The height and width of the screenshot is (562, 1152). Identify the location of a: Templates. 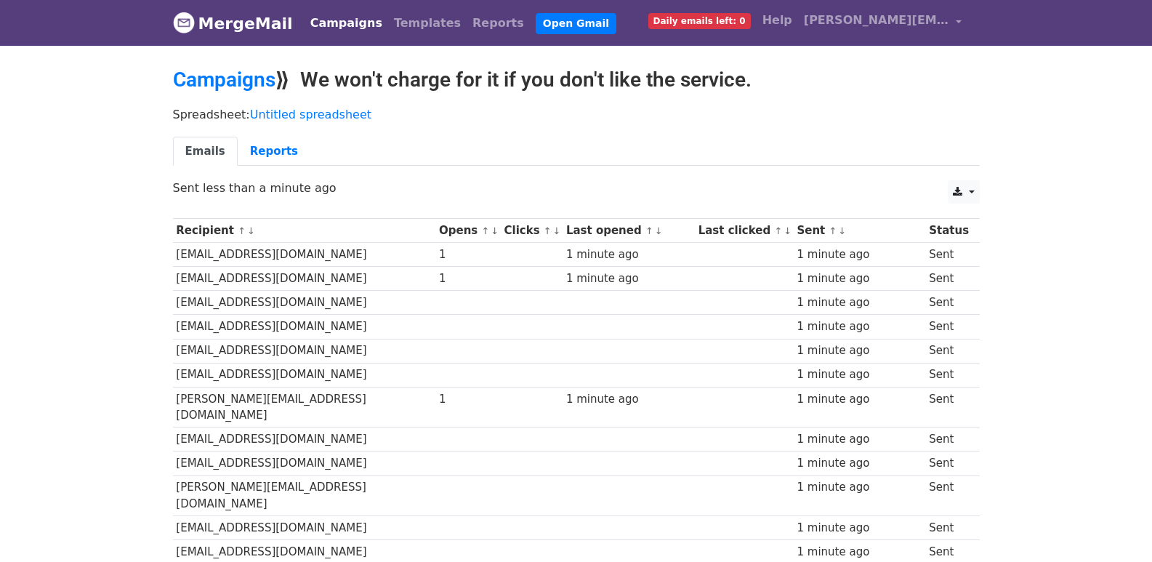
(427, 23).